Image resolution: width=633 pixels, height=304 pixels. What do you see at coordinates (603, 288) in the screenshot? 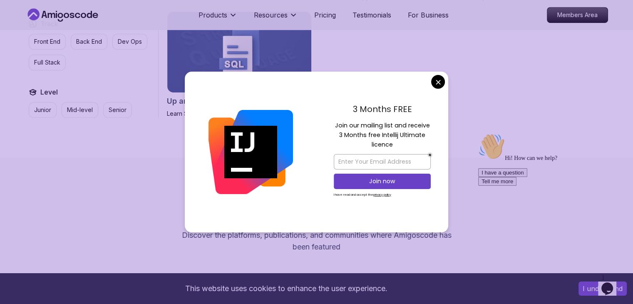
I see `button: Accept cookies` at bounding box center [603, 288].